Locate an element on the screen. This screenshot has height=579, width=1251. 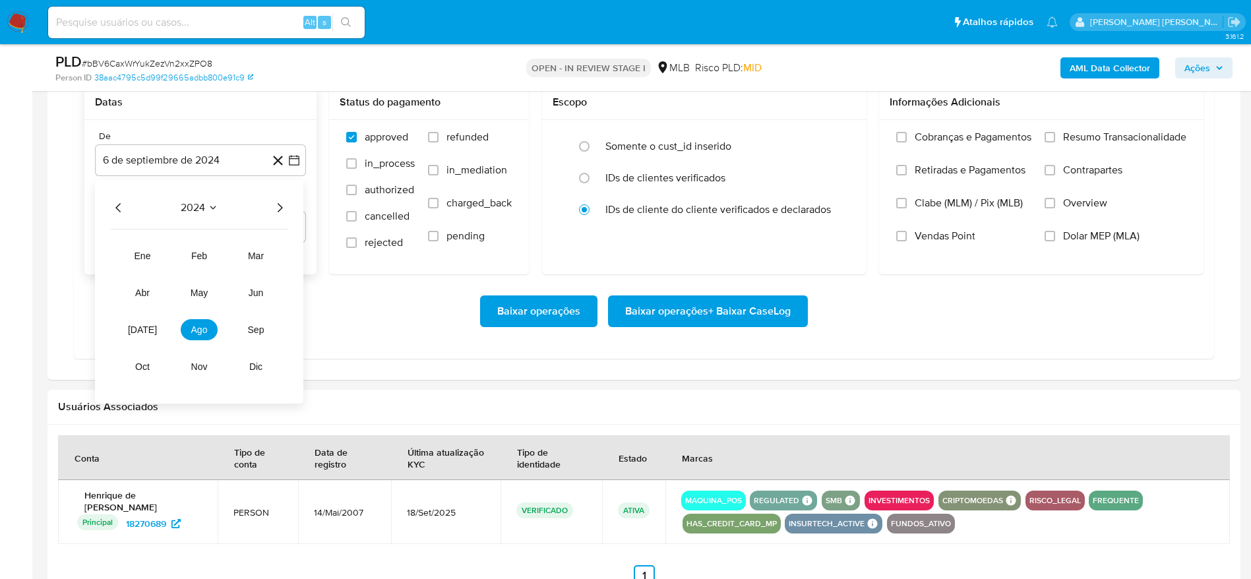
p: OPEN - IN REVIEW STAGE I is located at coordinates (588, 68).